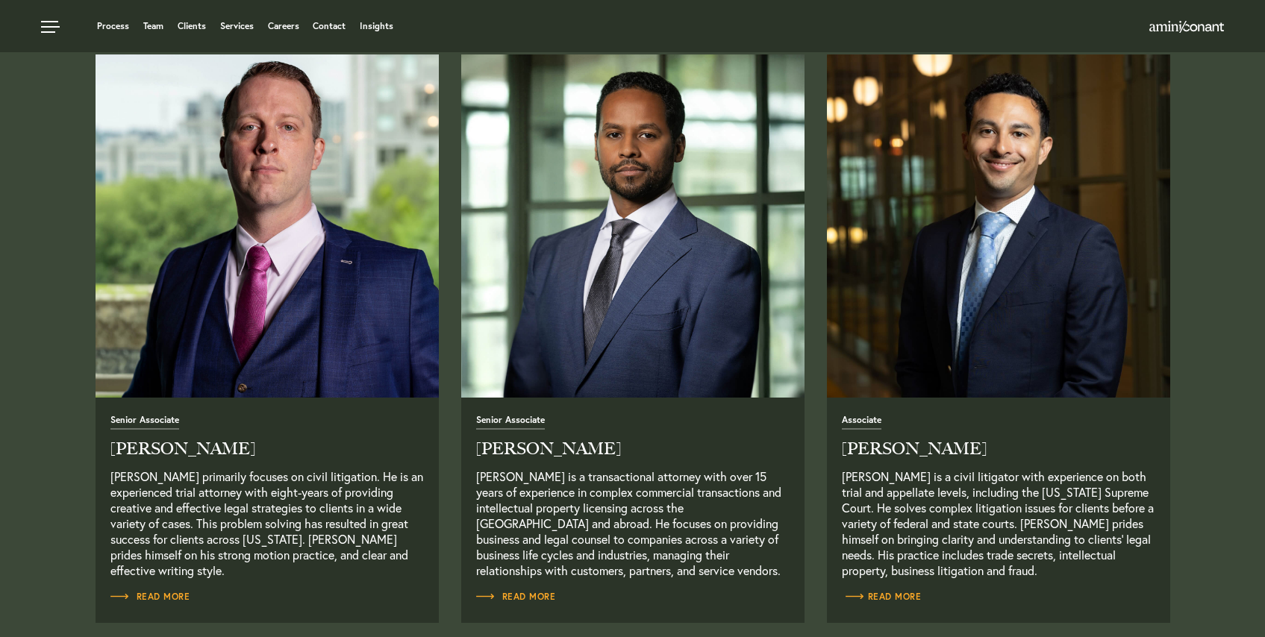 The width and height of the screenshot is (1265, 637). What do you see at coordinates (153, 26) in the screenshot?
I see `a: Team` at bounding box center [153, 26].